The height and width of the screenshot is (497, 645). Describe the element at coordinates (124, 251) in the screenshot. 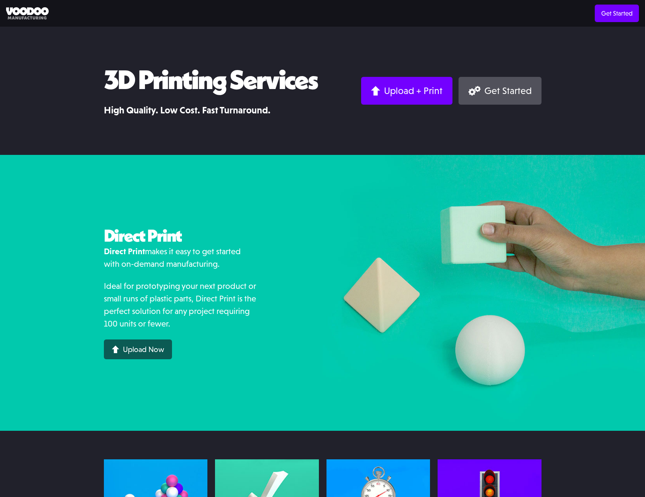

I see `strong: Direct Print` at that location.